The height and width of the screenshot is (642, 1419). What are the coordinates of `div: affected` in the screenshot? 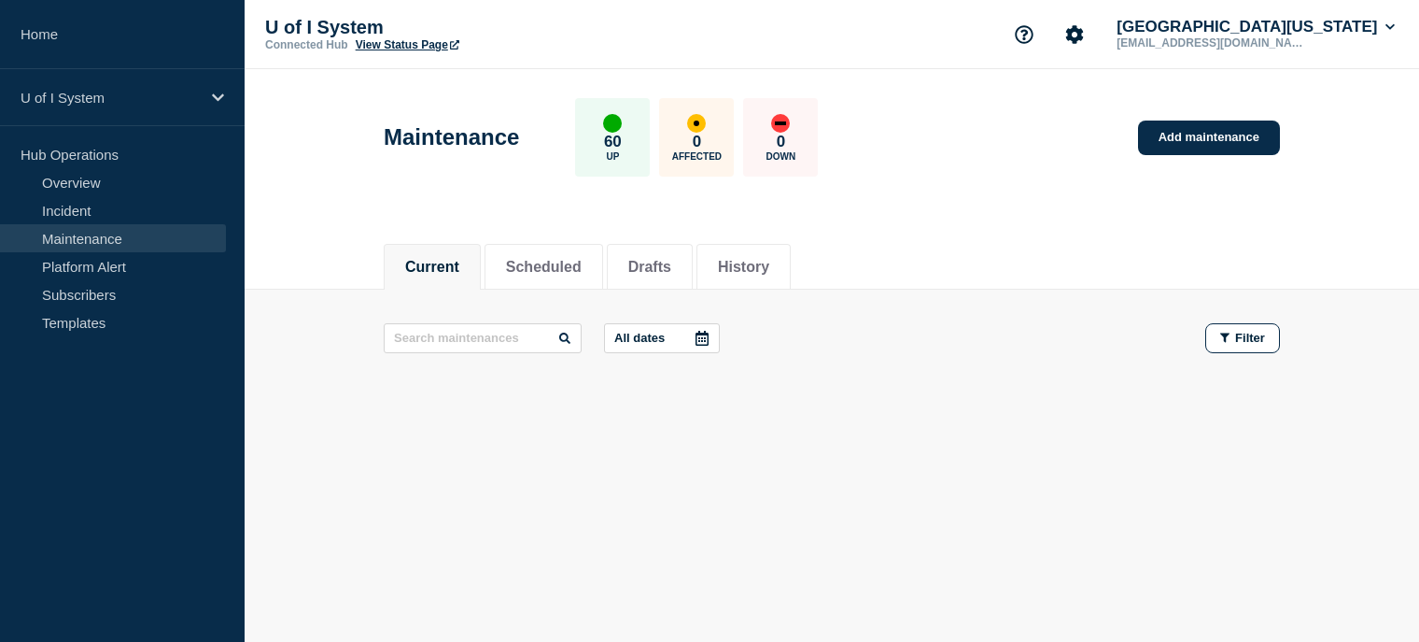 It's located at (697, 123).